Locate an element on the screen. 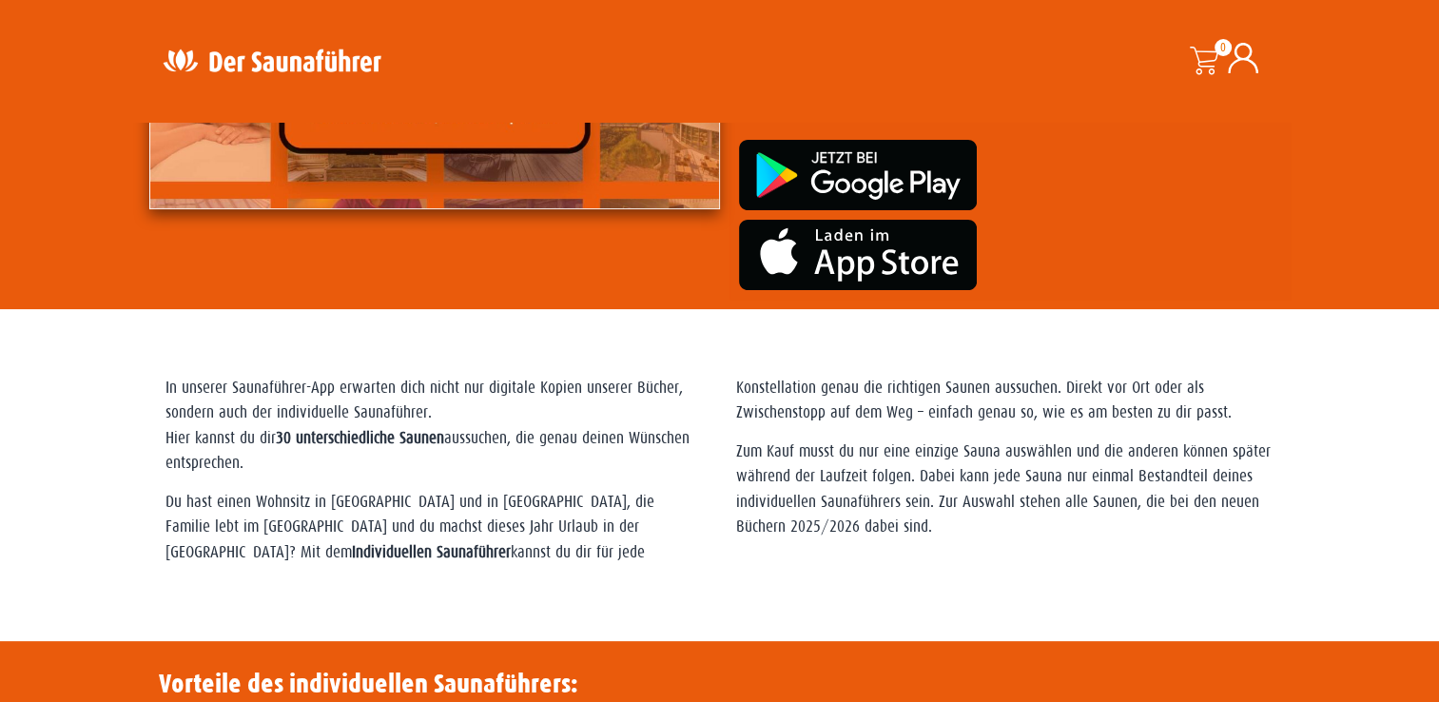 Image resolution: width=1439 pixels, height=702 pixels. h3: Vorteile des individuellen Saunaführers: is located at coordinates (368, 684).